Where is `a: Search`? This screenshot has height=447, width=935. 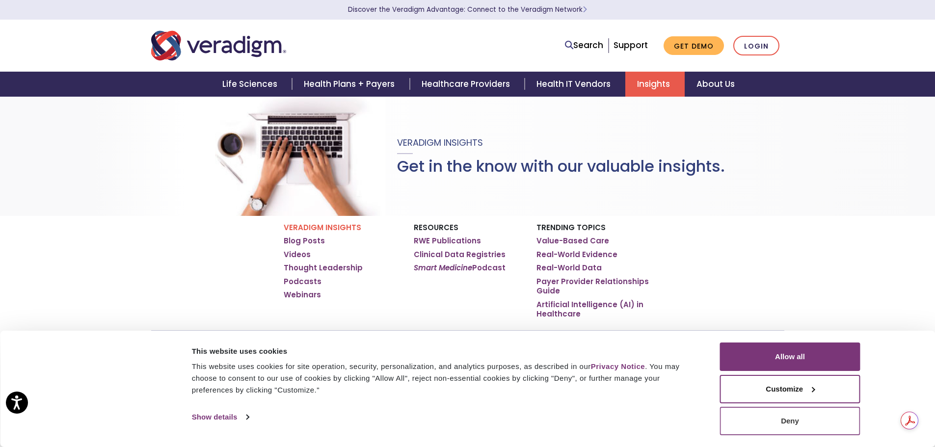
a: Search is located at coordinates (584, 45).